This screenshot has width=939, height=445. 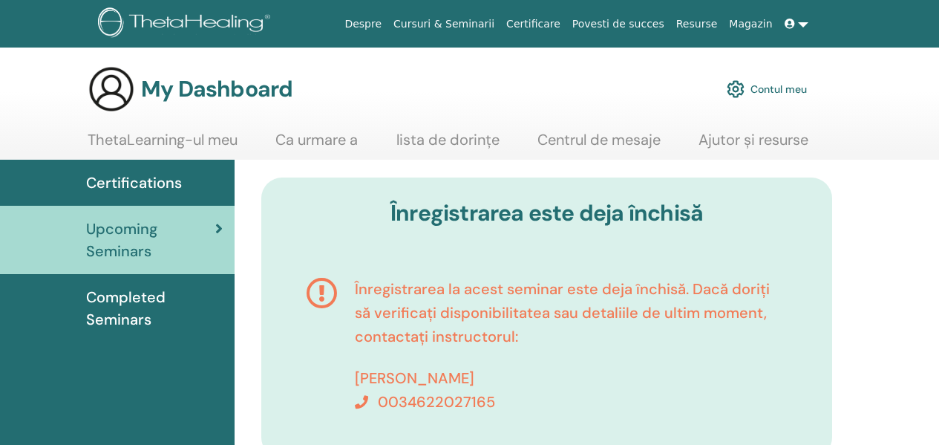 What do you see at coordinates (599, 145) in the screenshot?
I see `a: Centrul de mesaje` at bounding box center [599, 145].